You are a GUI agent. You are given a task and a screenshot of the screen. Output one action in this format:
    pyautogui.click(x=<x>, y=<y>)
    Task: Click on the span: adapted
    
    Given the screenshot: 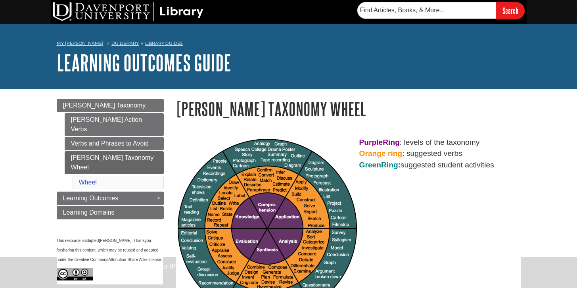 What is the action you would take?
    pyautogui.click(x=92, y=240)
    